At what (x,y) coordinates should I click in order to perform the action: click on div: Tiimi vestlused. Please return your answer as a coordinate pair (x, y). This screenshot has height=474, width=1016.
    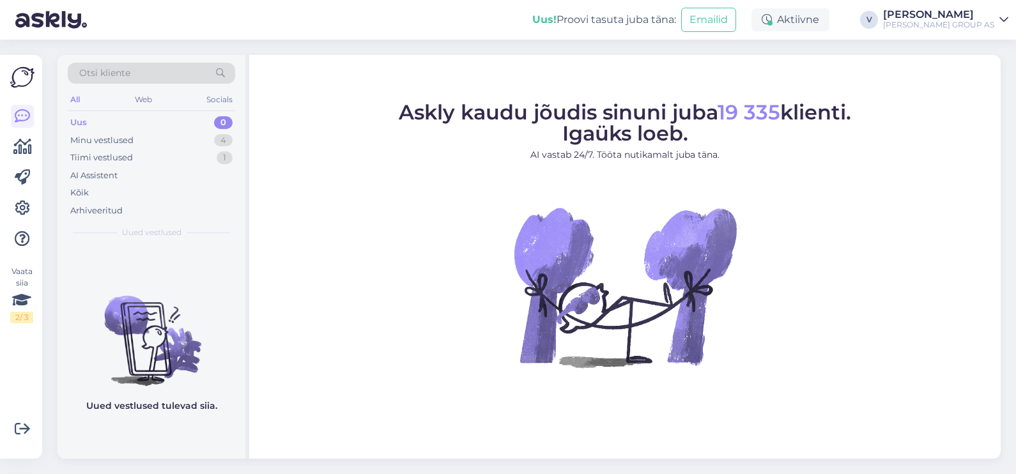
    Looking at the image, I should click on (102, 158).